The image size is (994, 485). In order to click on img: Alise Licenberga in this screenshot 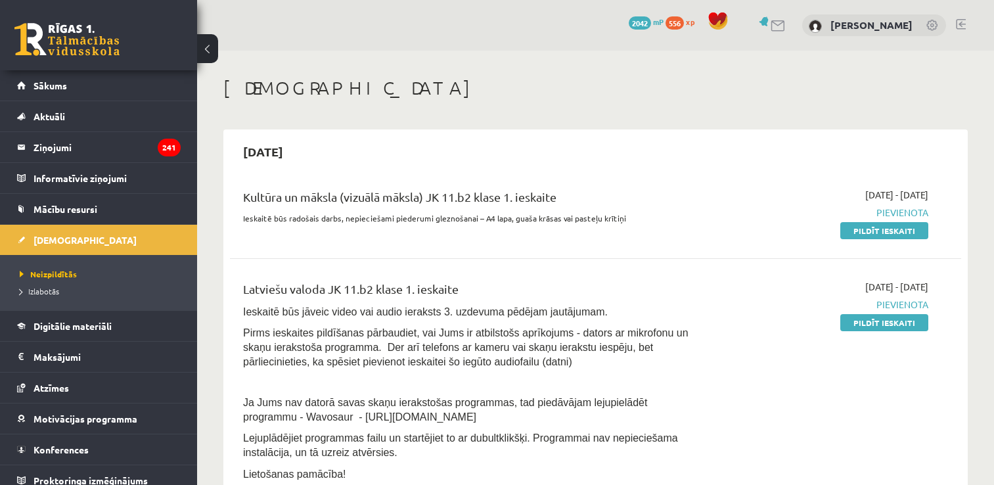, I will do `click(816, 26)`.